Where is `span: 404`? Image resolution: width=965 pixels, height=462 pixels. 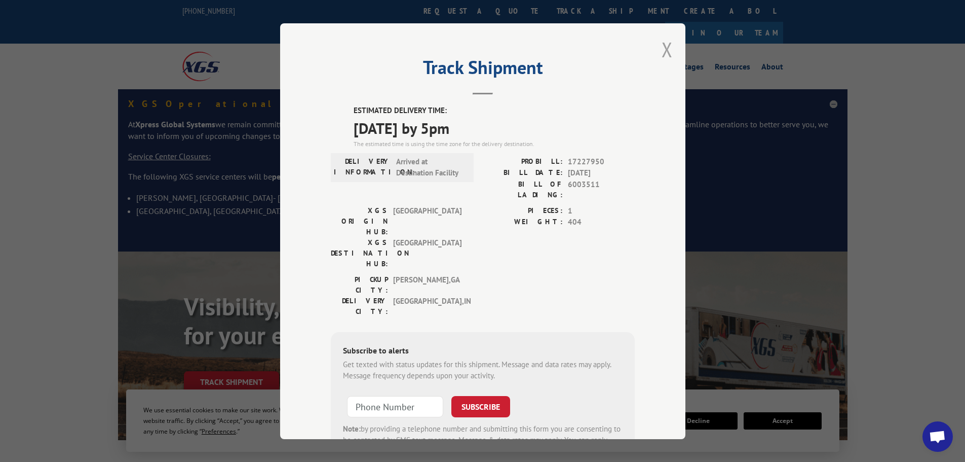 span: 404 is located at coordinates (601, 222).